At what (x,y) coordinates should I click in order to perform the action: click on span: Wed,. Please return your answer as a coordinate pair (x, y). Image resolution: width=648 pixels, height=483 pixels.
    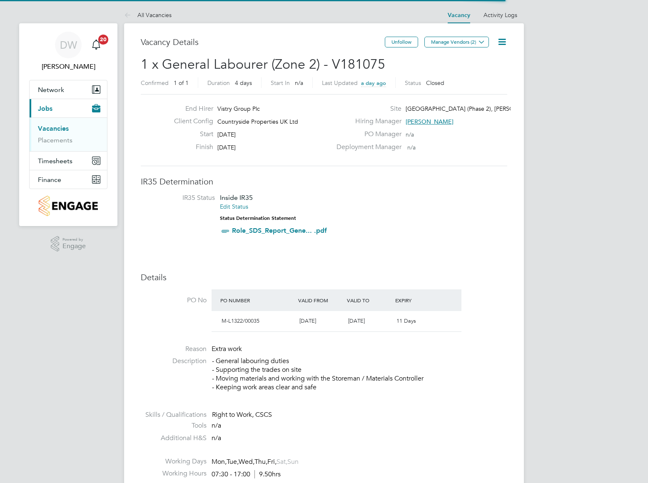
    Looking at the image, I should click on (247, 462).